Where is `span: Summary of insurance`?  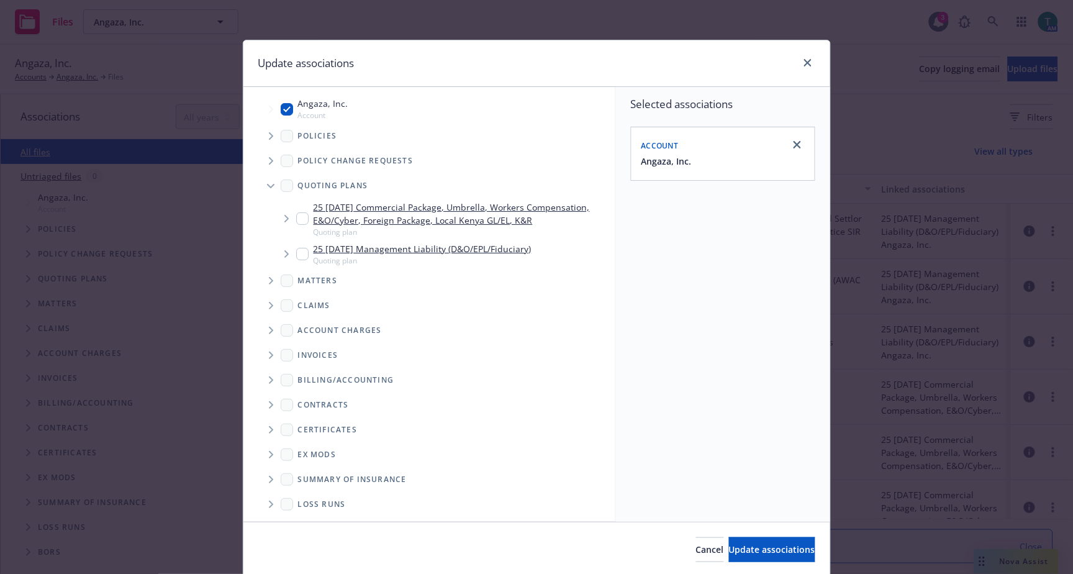
span: Summary of insurance is located at coordinates (352, 479).